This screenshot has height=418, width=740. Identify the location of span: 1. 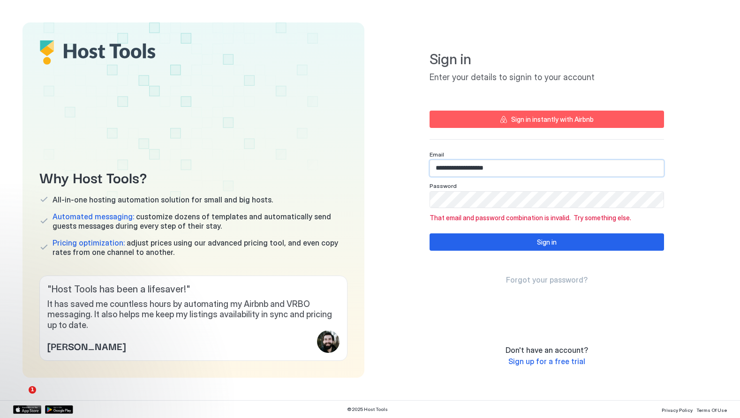
(32, 390).